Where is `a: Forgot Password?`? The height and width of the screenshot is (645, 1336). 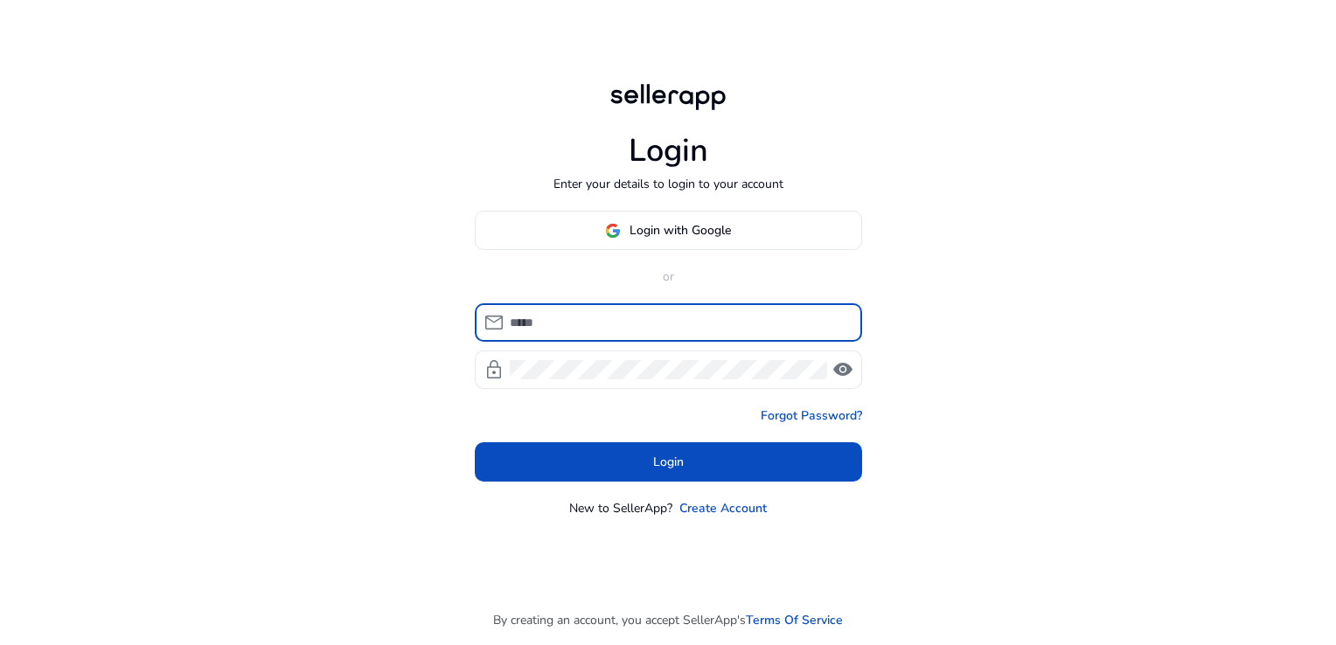
a: Forgot Password? is located at coordinates (811, 415).